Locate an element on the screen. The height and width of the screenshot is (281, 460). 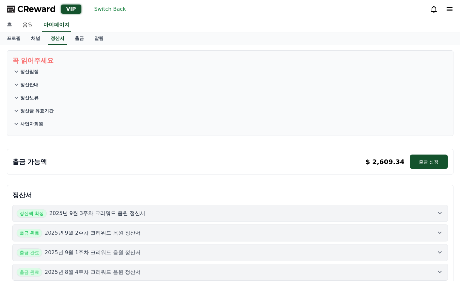
button: Switch Back is located at coordinates (110, 9).